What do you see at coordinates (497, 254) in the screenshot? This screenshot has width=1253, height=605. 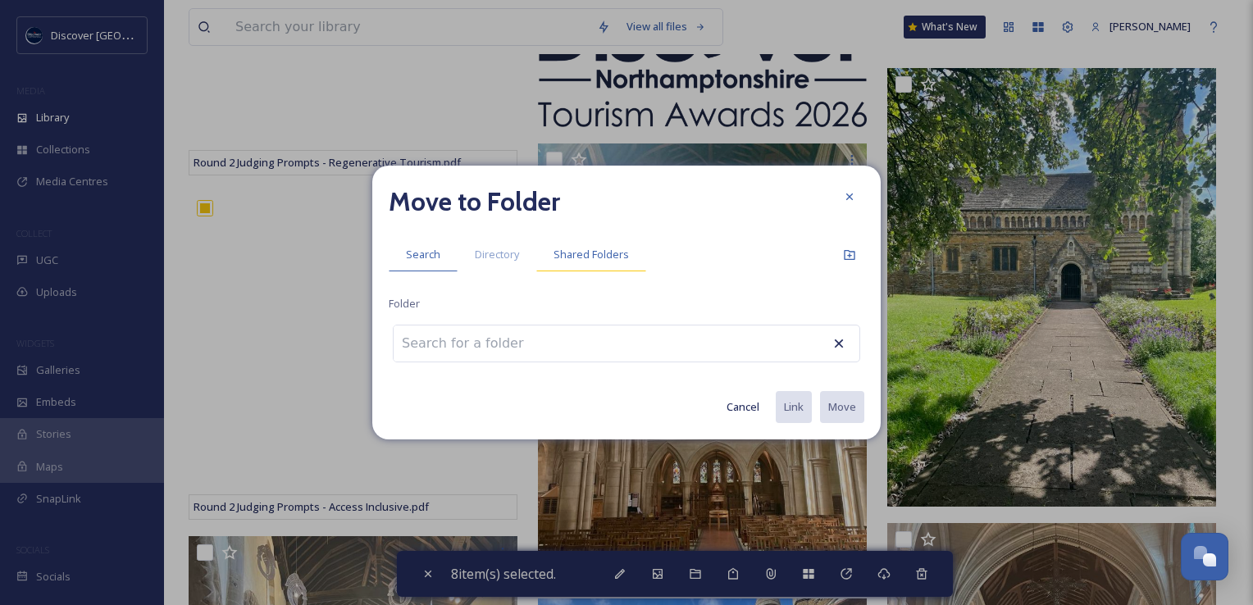 I see `span: Directory` at bounding box center [497, 254].